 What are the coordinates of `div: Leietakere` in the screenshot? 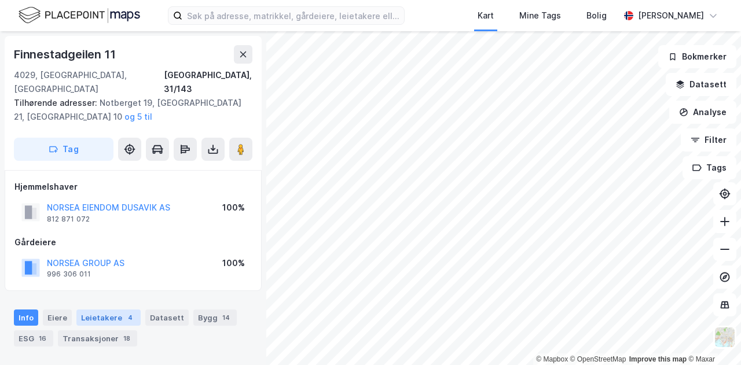 It's located at (108, 318).